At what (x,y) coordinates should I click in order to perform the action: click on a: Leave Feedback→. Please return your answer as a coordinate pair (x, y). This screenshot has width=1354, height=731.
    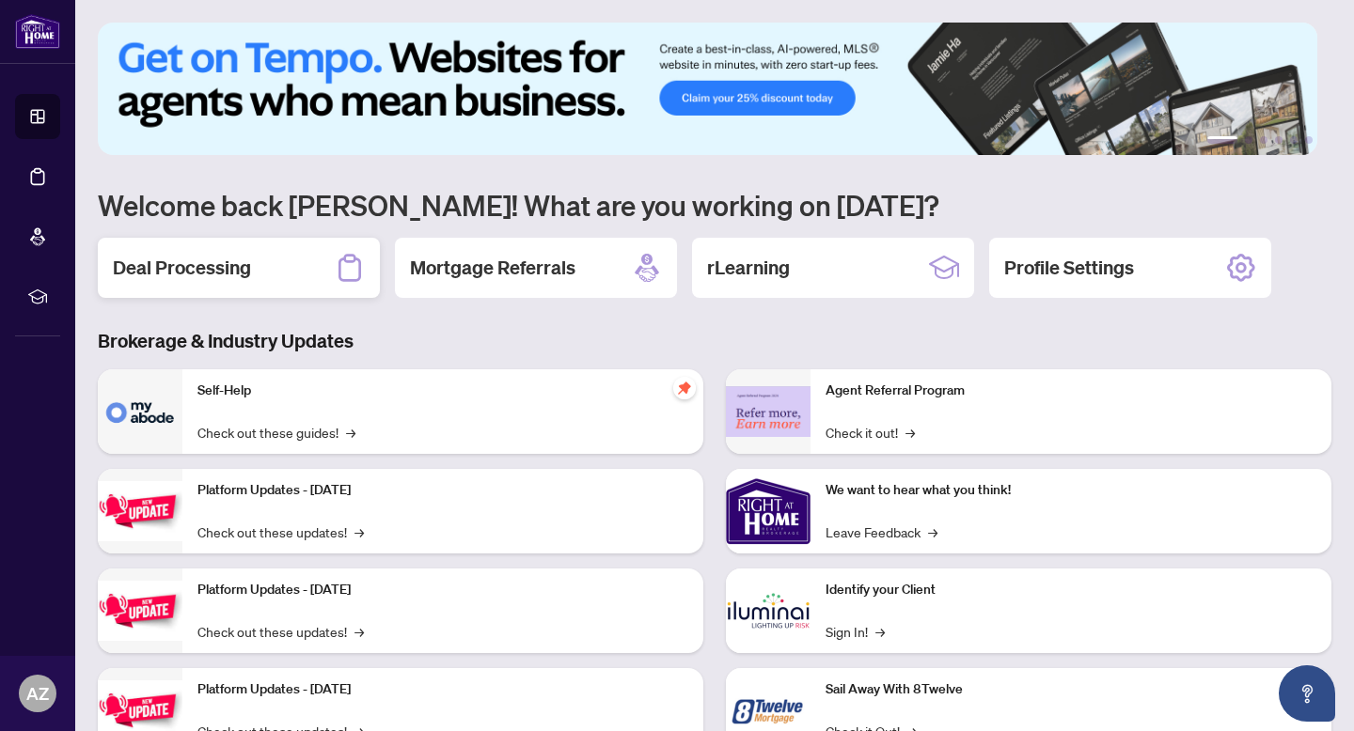
    Looking at the image, I should click on (881, 532).